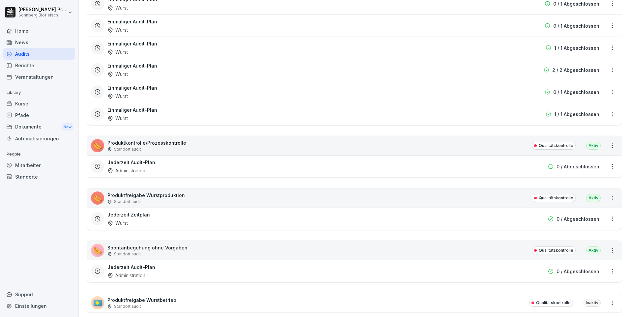 The width and height of the screenshot is (630, 317). Describe the element at coordinates (39, 127) in the screenshot. I see `a: DokumenteNew` at that location.